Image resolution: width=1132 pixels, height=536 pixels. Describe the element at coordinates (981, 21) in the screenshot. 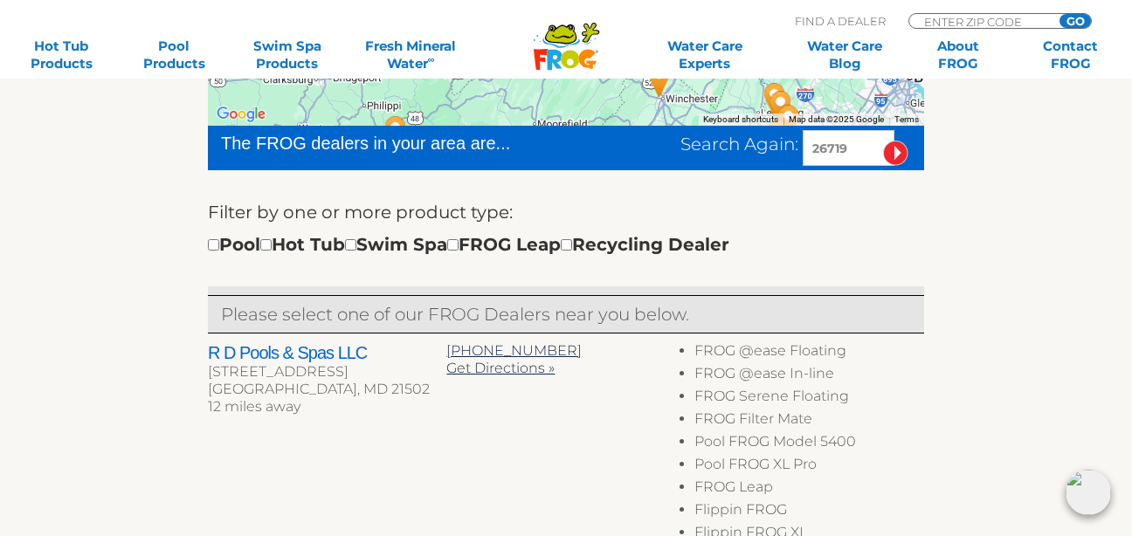

I see `input: Zip Code Form` at that location.